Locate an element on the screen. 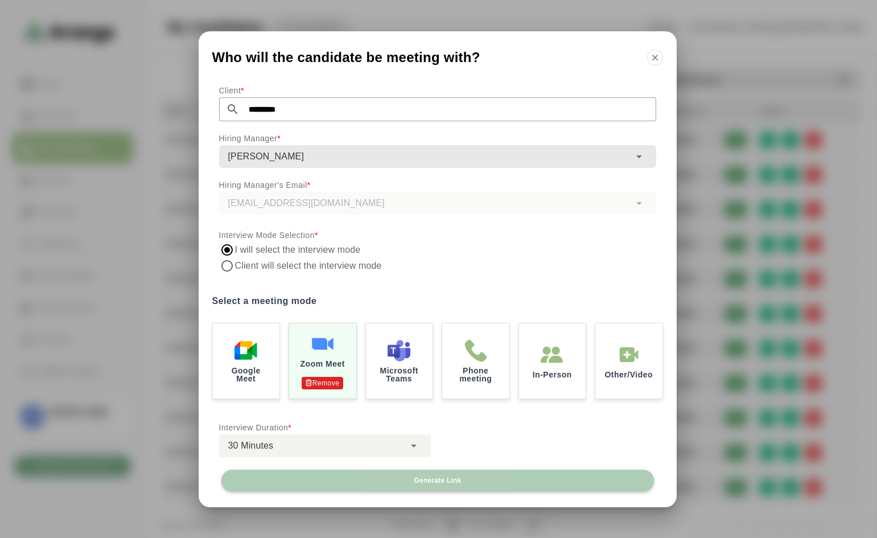  p: Hiring Manager's Email is located at coordinates (438, 185).